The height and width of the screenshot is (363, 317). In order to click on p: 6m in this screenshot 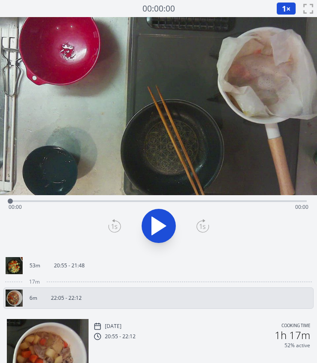, I will do `click(33, 298)`.